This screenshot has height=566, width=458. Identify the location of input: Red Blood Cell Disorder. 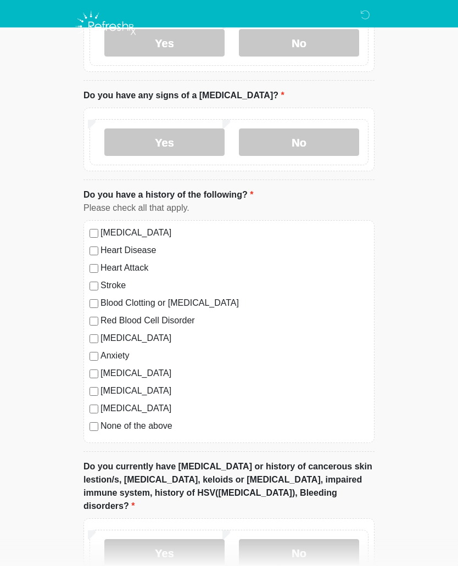
(94, 321).